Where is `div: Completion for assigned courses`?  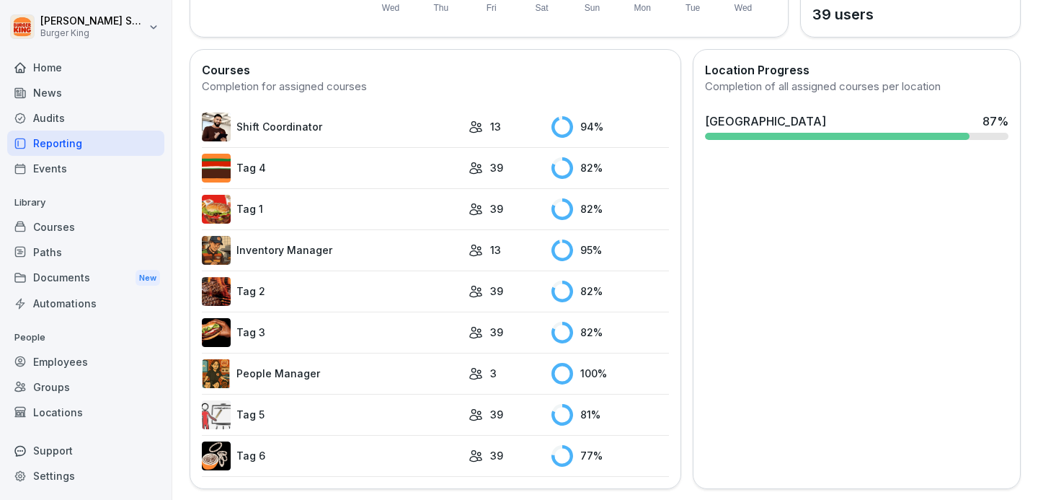 div: Completion for assigned courses is located at coordinates (436, 87).